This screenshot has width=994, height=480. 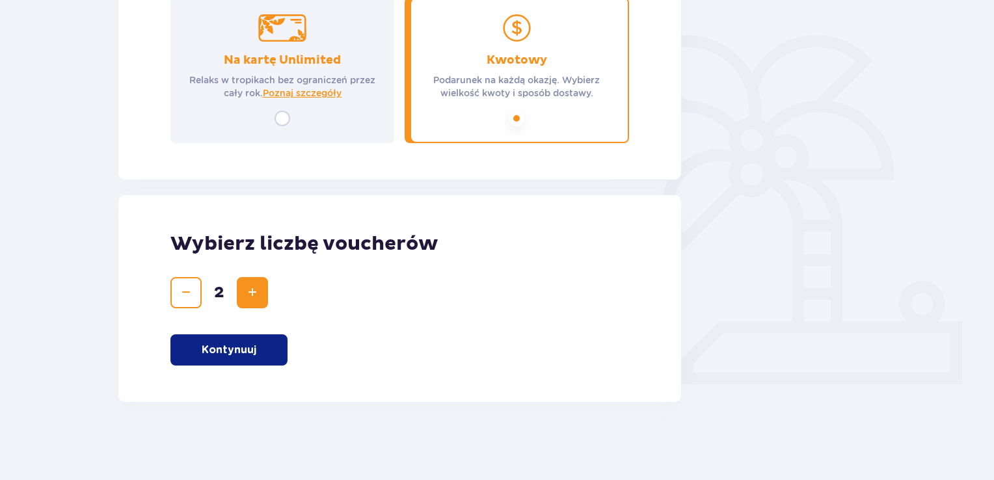 I want to click on span: Poznaj szczegóły, so click(x=302, y=93).